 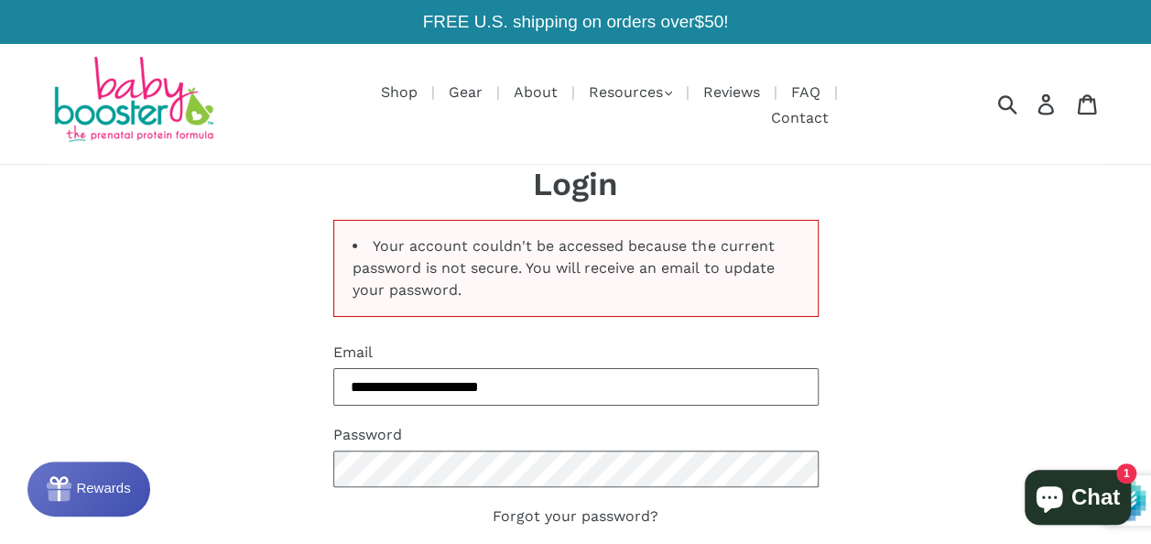 I want to click on a: Reviews, so click(x=732, y=92).